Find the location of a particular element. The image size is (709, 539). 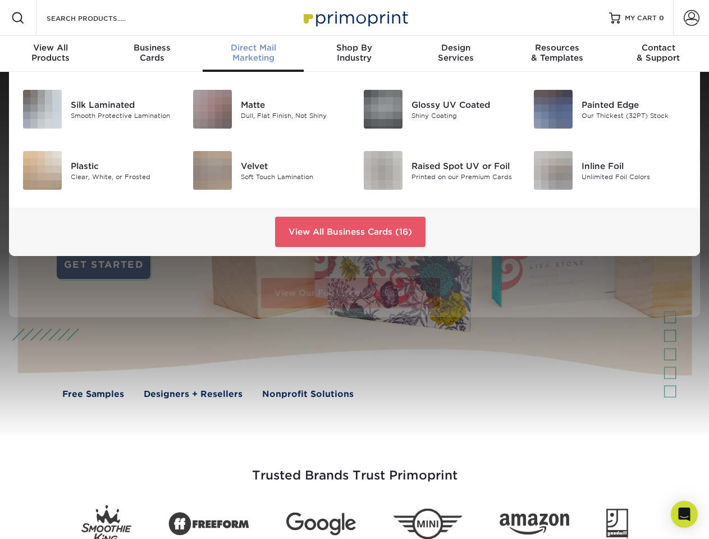

div: Open Intercom Messenger is located at coordinates (684, 514).